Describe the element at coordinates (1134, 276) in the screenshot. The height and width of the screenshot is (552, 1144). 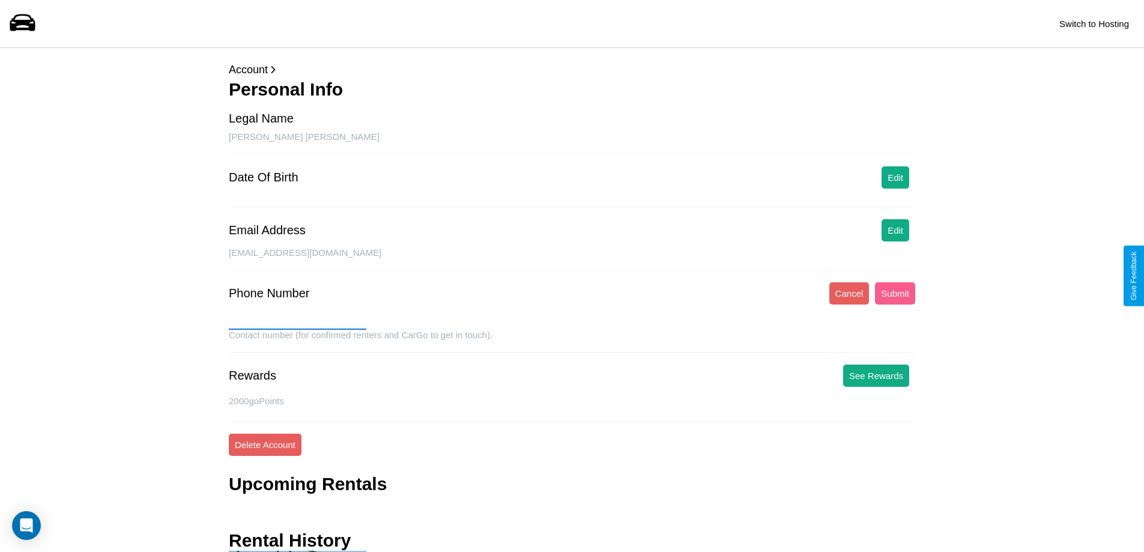
I see `div: Give Feedback` at that location.